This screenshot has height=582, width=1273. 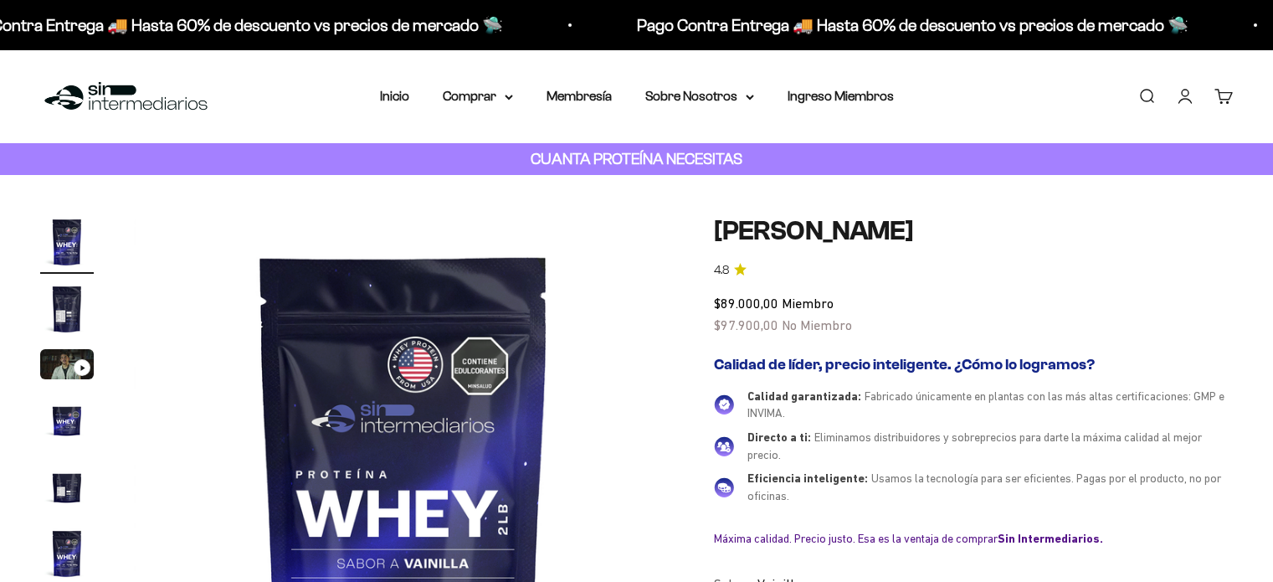 What do you see at coordinates (974, 538) in the screenshot?
I see `div: Máxima calidad. Precio justo. Esa es la ventaja de comprar` at bounding box center [974, 538].